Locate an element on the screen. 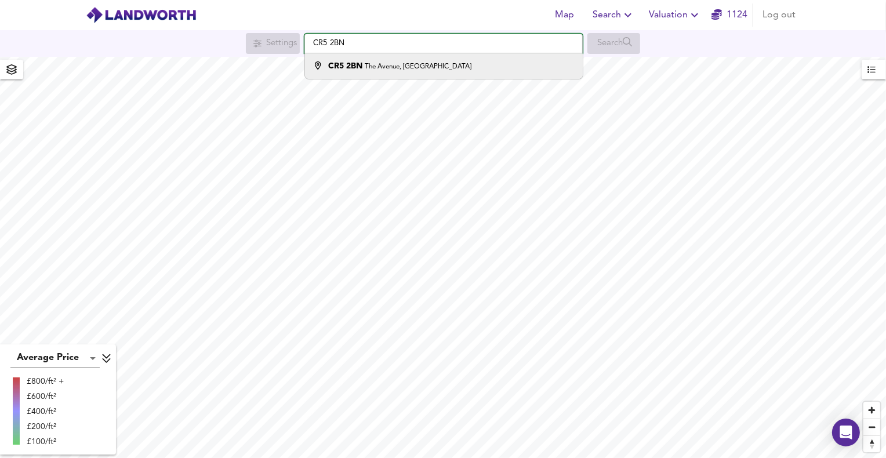  span: Log out is located at coordinates (779, 15).